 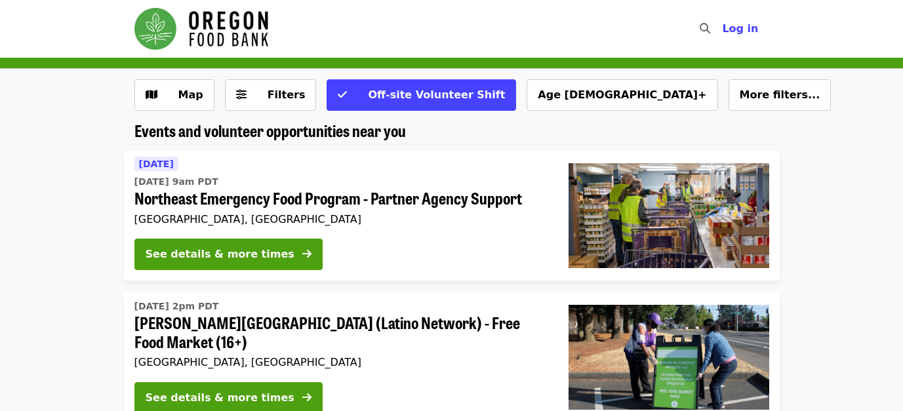 I want to click on button: Log in, so click(x=740, y=29).